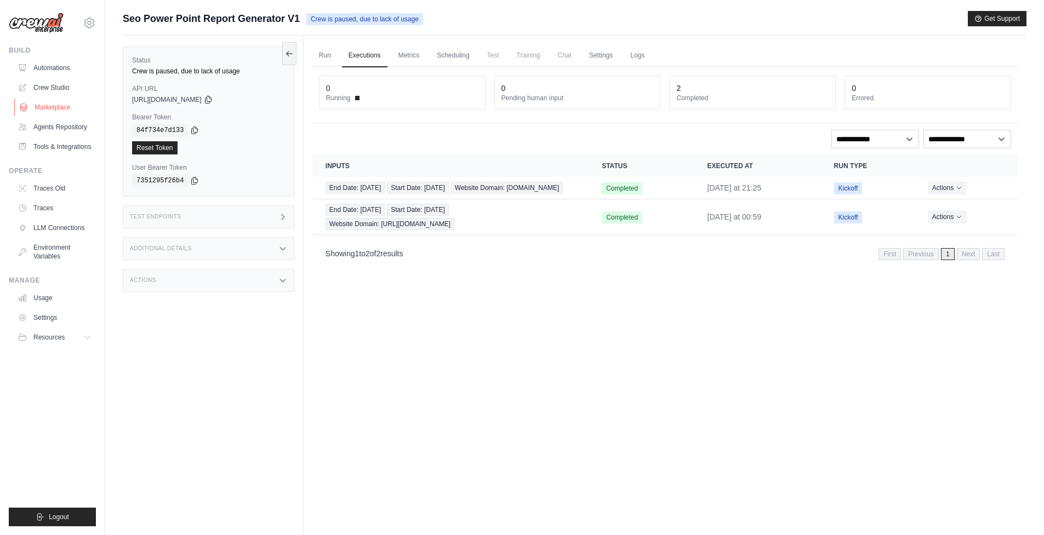 The height and width of the screenshot is (535, 1044). Describe the element at coordinates (54, 68) in the screenshot. I see `a: Automations` at that location.